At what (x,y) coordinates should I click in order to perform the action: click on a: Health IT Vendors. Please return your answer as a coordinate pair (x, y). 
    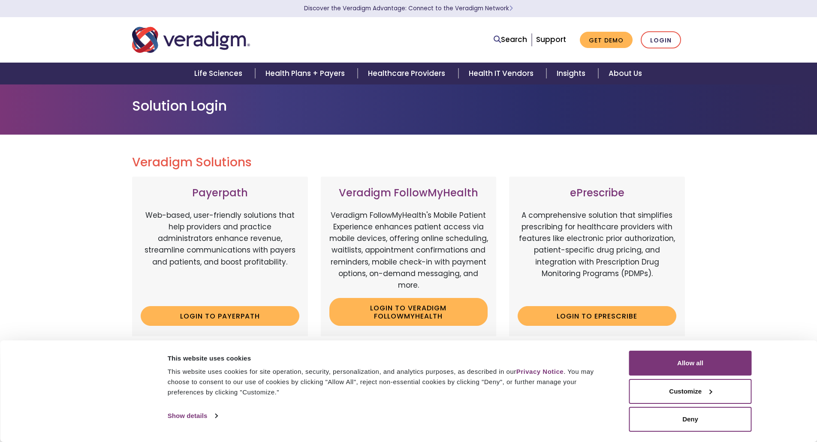
    Looking at the image, I should click on (502, 73).